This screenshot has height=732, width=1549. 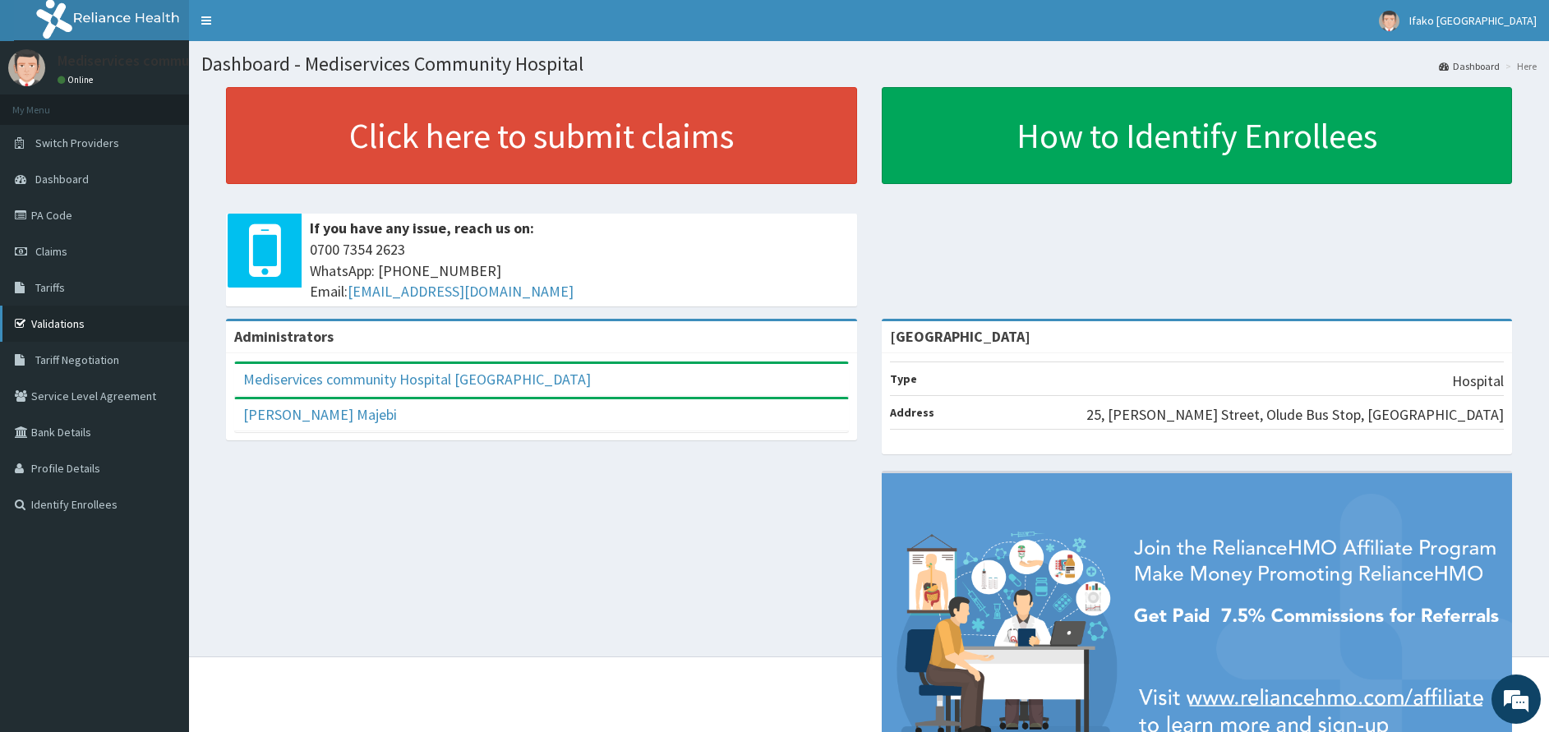 What do you see at coordinates (48, 103) in the screenshot?
I see `img: d_794563401_company_1708531726252_794563401` at bounding box center [48, 103].